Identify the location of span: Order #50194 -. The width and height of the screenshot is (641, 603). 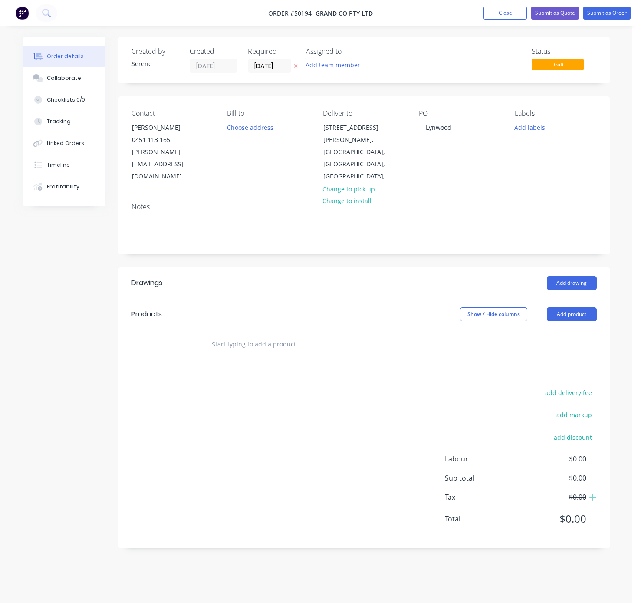
(292, 13).